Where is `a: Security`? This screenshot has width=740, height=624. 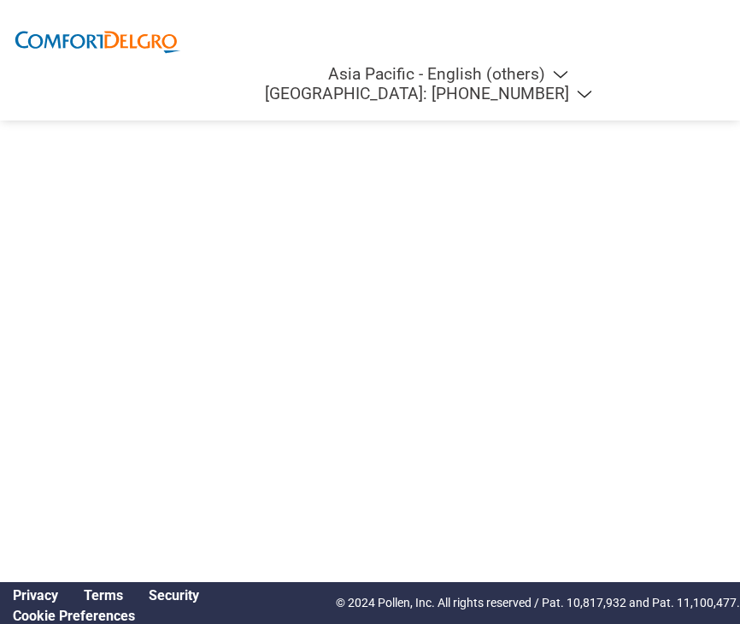
a: Security is located at coordinates (173, 595).